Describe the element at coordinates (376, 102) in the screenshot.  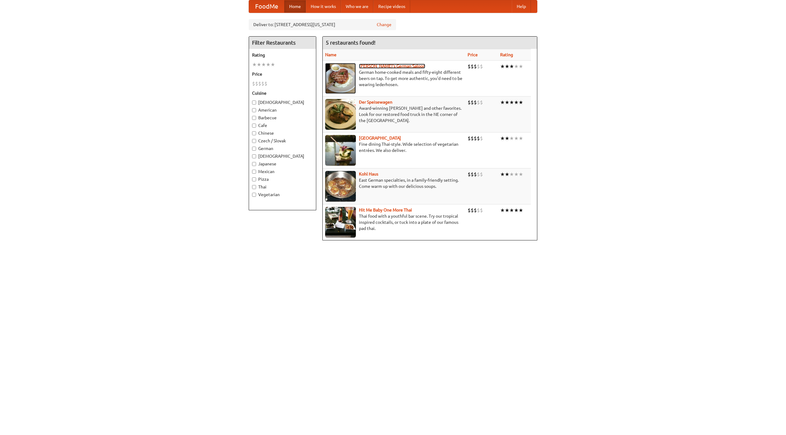
I see `a: Der Speisewagen` at that location.